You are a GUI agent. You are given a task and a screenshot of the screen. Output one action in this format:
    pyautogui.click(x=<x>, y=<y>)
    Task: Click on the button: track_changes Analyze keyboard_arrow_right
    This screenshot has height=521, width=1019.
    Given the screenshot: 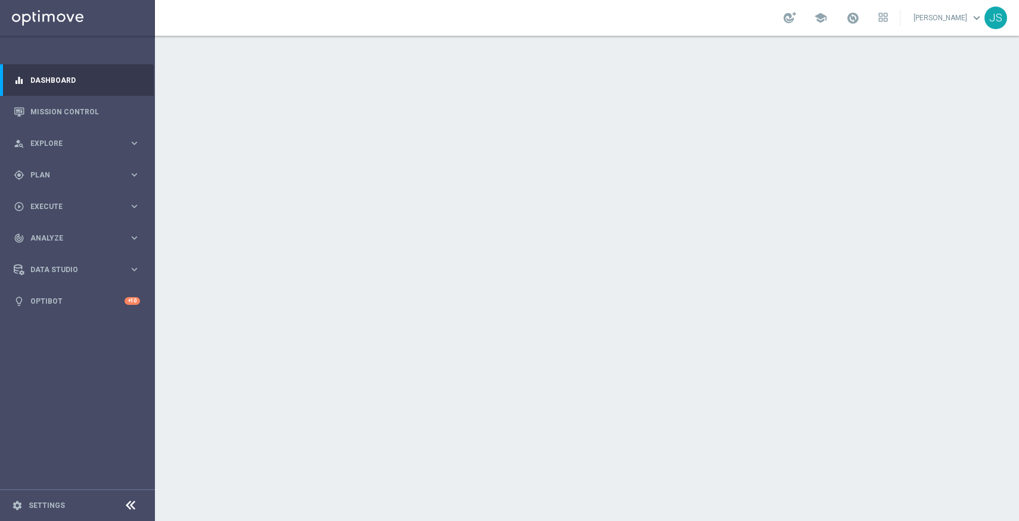 What is the action you would take?
    pyautogui.click(x=77, y=238)
    